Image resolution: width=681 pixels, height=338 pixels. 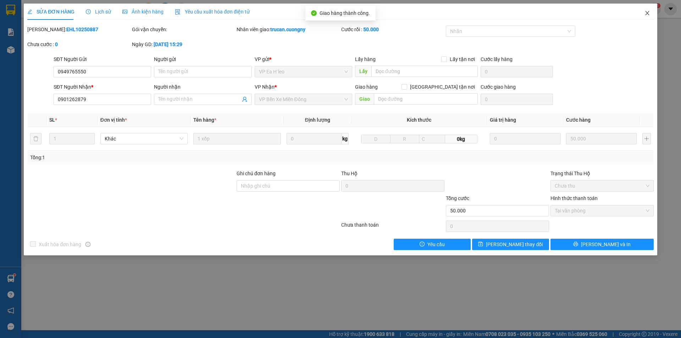 What do you see at coordinates (350, 174) in the screenshot?
I see `span: Thu Hộ` at bounding box center [350, 174].